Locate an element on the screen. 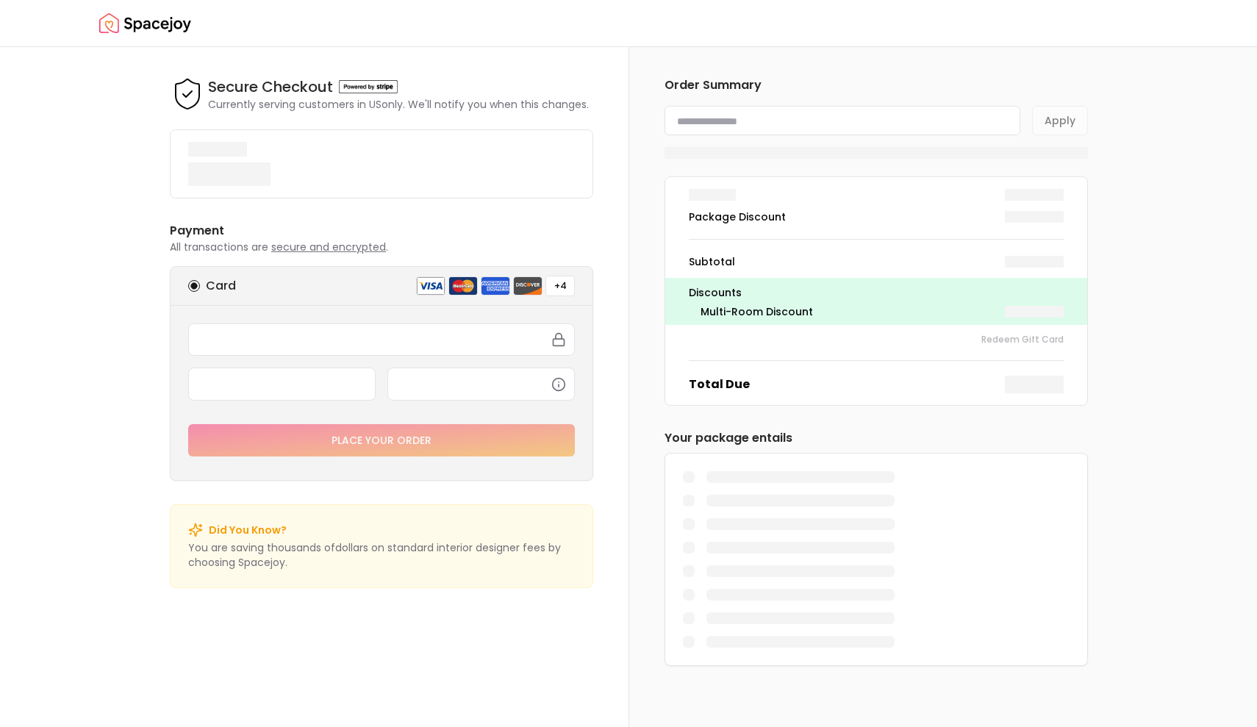  dt: Package Discount is located at coordinates (737, 217).